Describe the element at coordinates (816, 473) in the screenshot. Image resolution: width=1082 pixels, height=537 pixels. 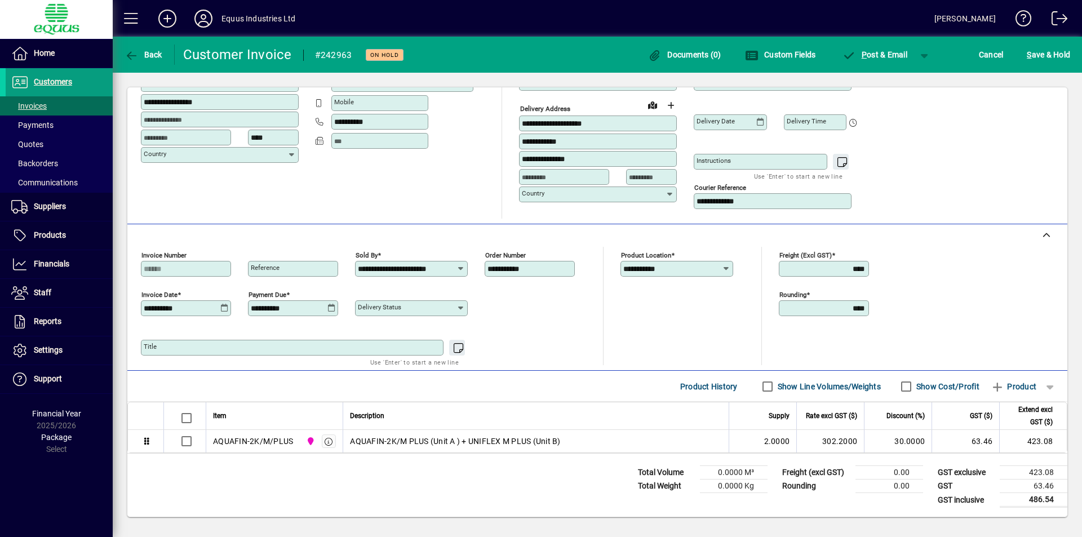
I see `td: Freight (excl GST)` at that location.